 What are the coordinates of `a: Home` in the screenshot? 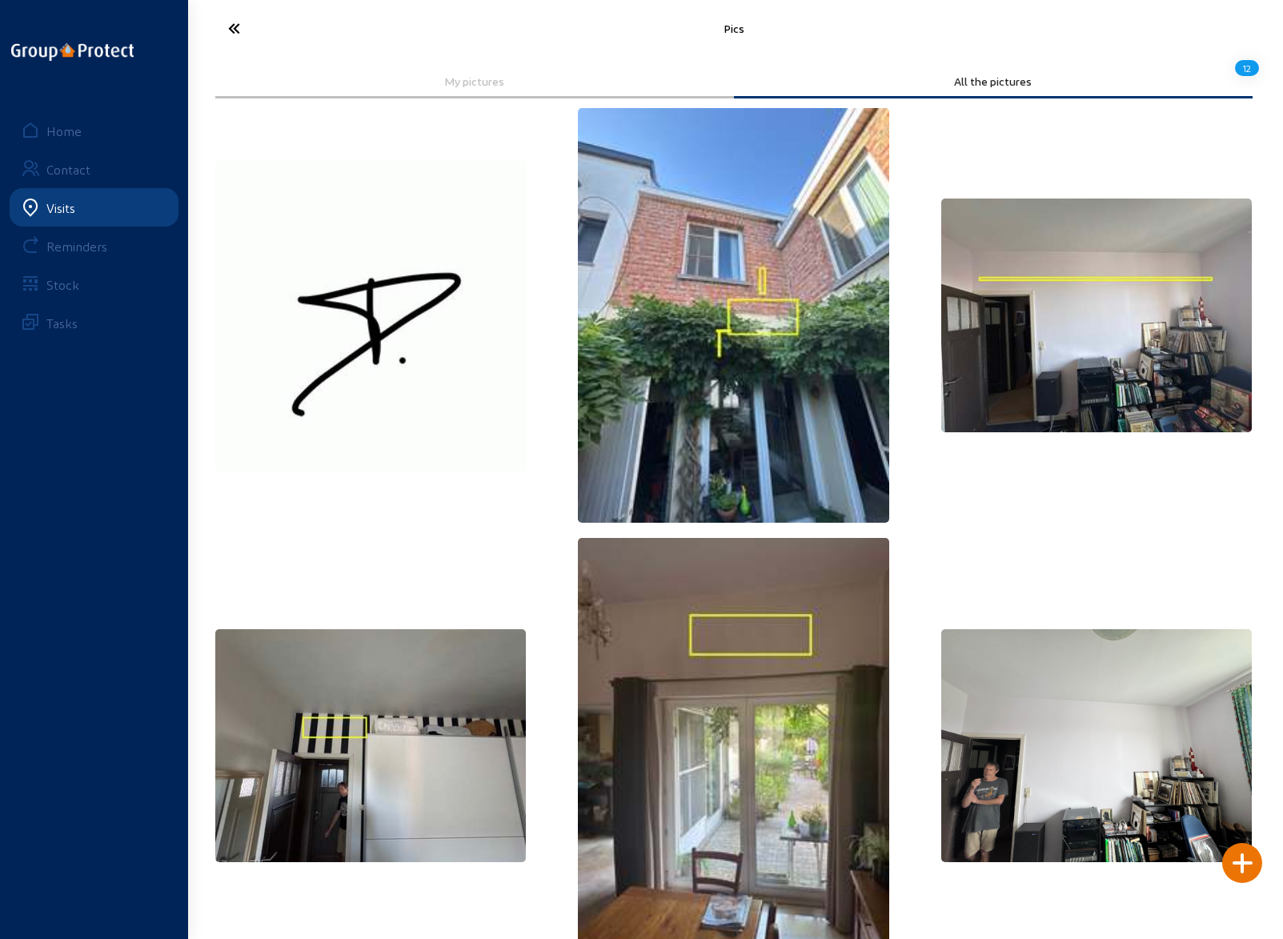 It's located at (94, 130).